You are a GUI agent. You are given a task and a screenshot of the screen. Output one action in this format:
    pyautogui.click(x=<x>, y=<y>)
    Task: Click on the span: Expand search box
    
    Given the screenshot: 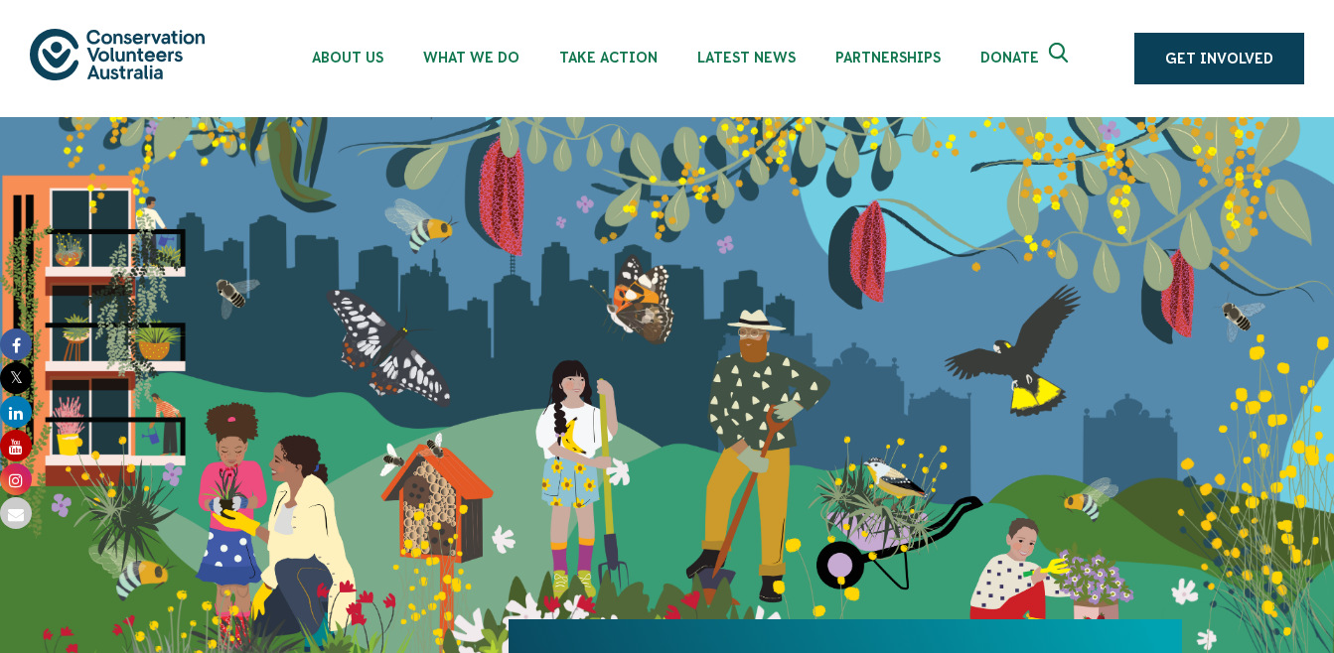 What is the action you would take?
    pyautogui.click(x=1061, y=59)
    